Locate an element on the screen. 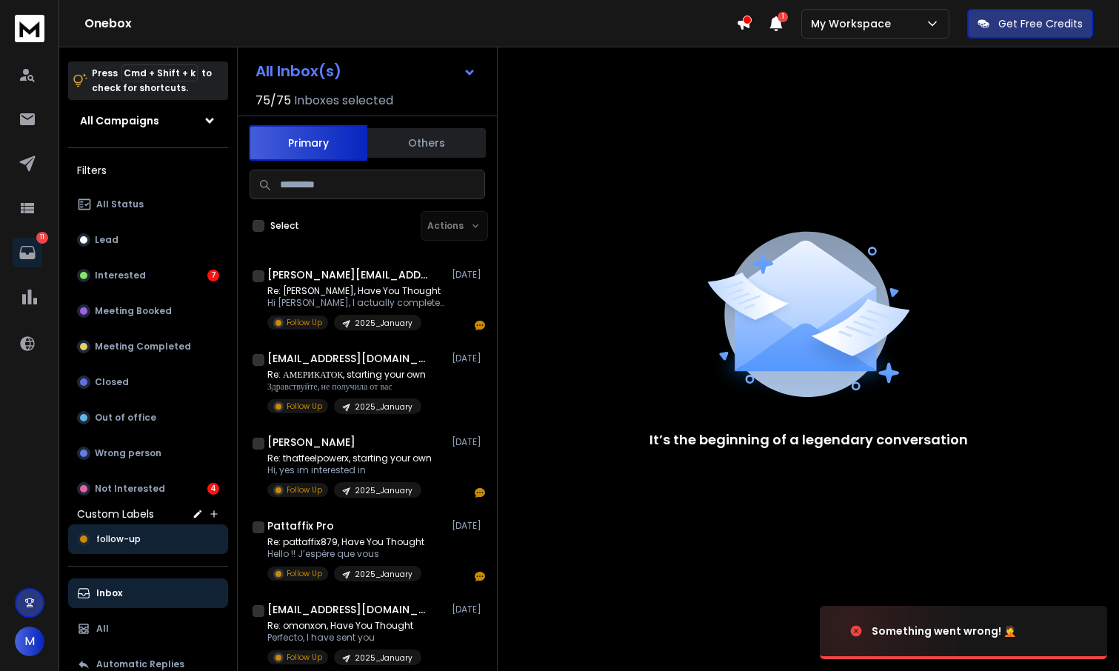 This screenshot has height=671, width=1119. button: Wrong person is located at coordinates (148, 453).